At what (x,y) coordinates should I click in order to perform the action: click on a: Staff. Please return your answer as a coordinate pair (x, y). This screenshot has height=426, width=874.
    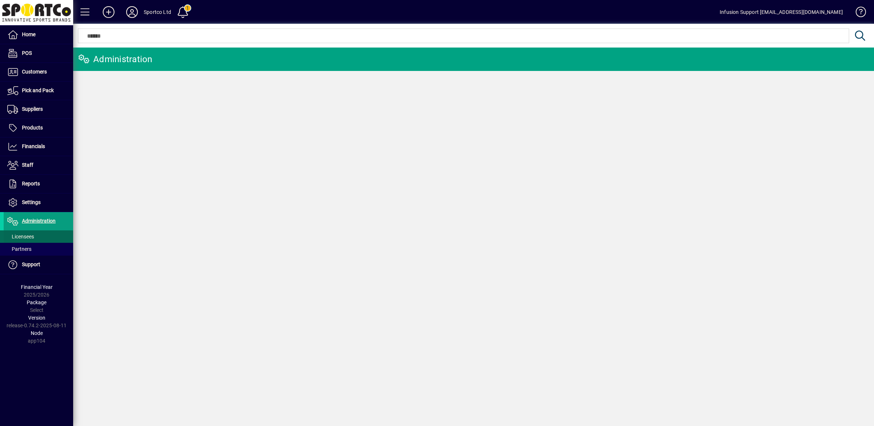
    Looking at the image, I should click on (38, 165).